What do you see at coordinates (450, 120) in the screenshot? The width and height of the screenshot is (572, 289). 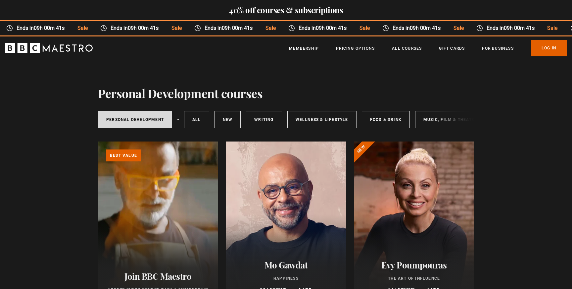 I see `a: Music, Film & Theatre` at bounding box center [450, 120].